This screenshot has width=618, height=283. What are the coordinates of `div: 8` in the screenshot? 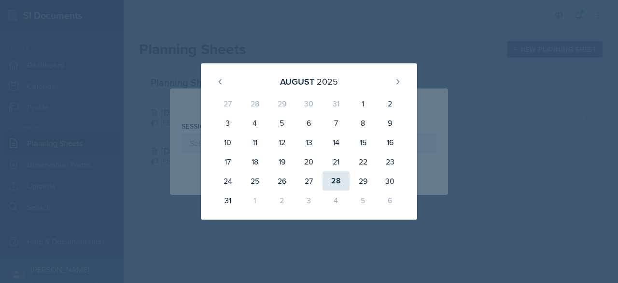 It's located at (363, 123).